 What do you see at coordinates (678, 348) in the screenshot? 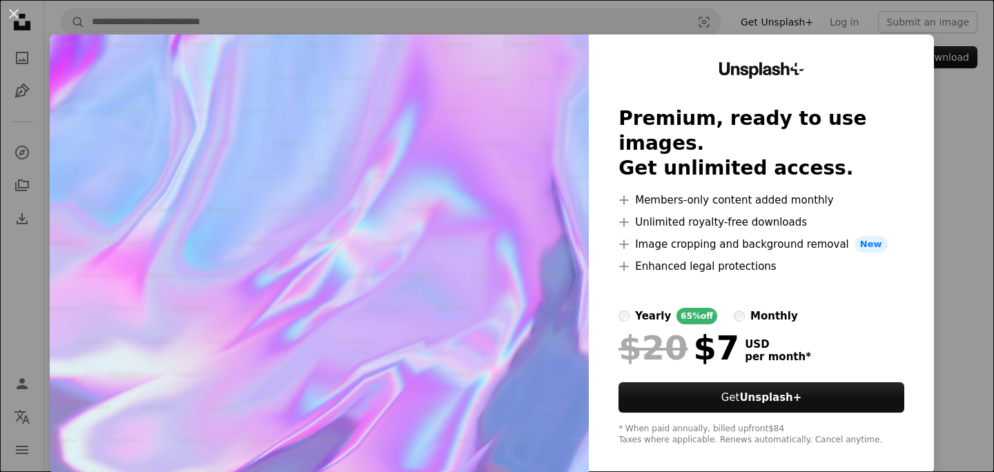
I see `div: $7` at bounding box center [678, 348].